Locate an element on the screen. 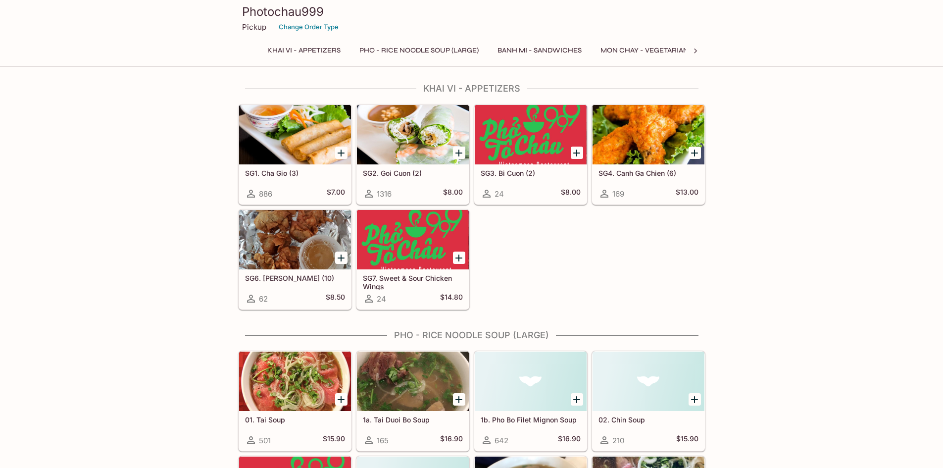 The height and width of the screenshot is (468, 943). div: SG7. Sweet & Sour Chicken Wings is located at coordinates (413, 239).